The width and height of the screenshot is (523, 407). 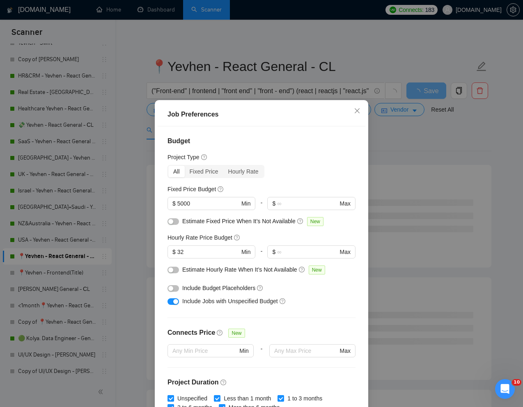 I want to click on span: Estimate Fixed Price When It’s Not Available, so click(x=239, y=221).